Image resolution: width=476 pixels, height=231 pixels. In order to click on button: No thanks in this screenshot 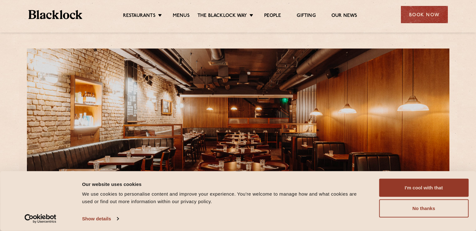, I will do `click(423, 208)`.